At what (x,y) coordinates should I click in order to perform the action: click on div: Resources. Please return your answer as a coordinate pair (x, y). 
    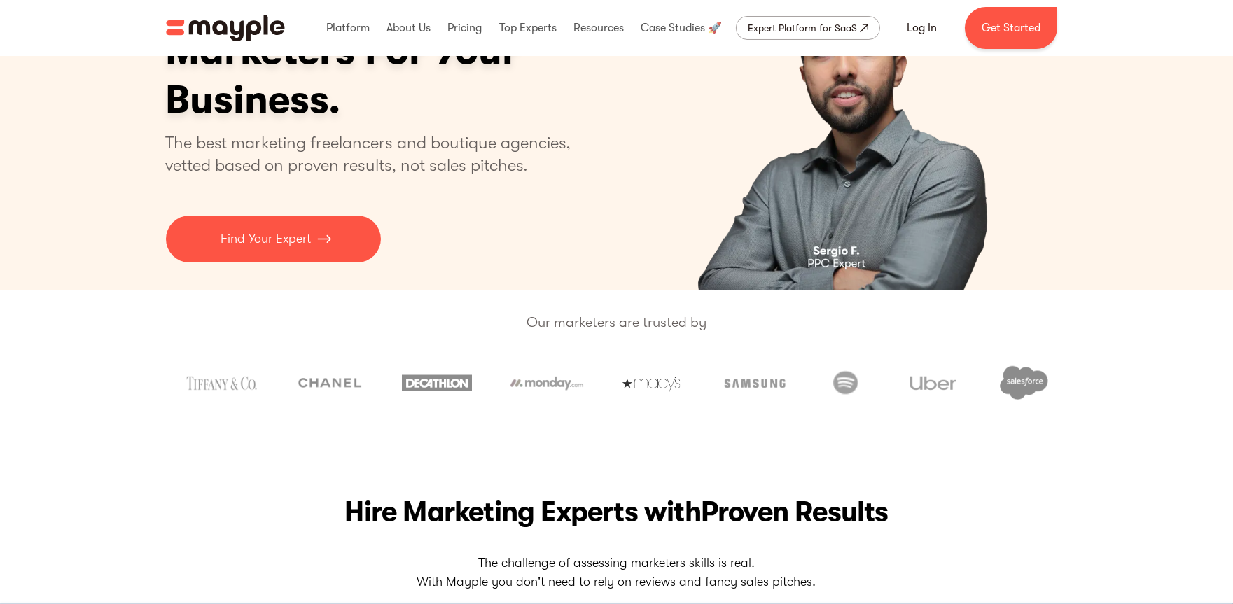
    Looking at the image, I should click on (599, 28).